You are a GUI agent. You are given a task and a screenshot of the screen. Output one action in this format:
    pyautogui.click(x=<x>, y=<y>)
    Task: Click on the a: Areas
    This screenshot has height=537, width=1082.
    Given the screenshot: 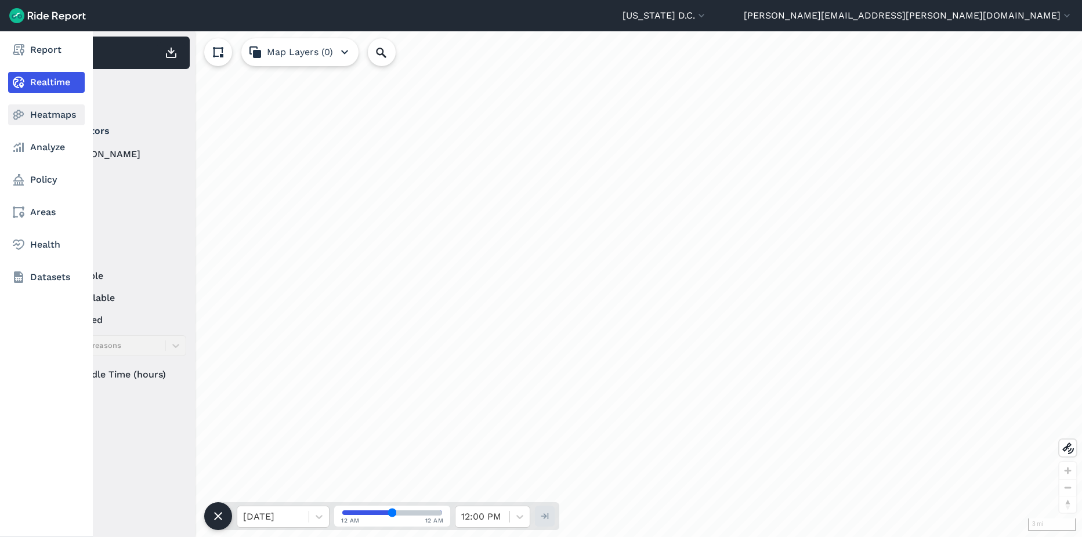 What is the action you would take?
    pyautogui.click(x=46, y=212)
    